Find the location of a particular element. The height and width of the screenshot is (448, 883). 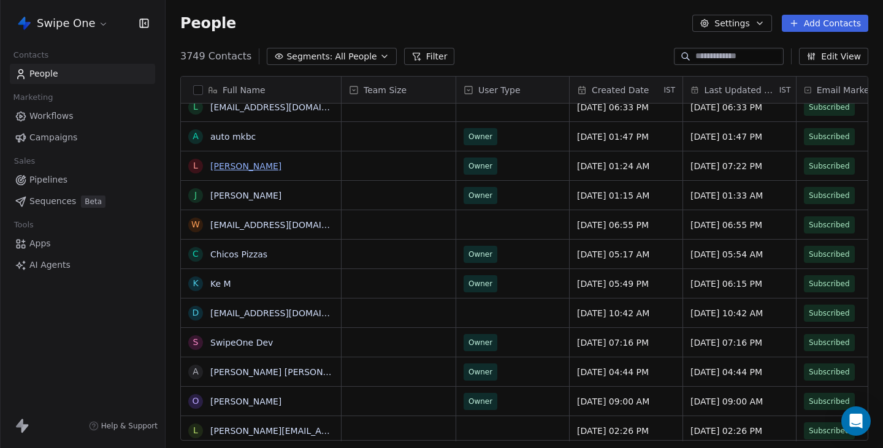

span: Beta is located at coordinates (93, 202).